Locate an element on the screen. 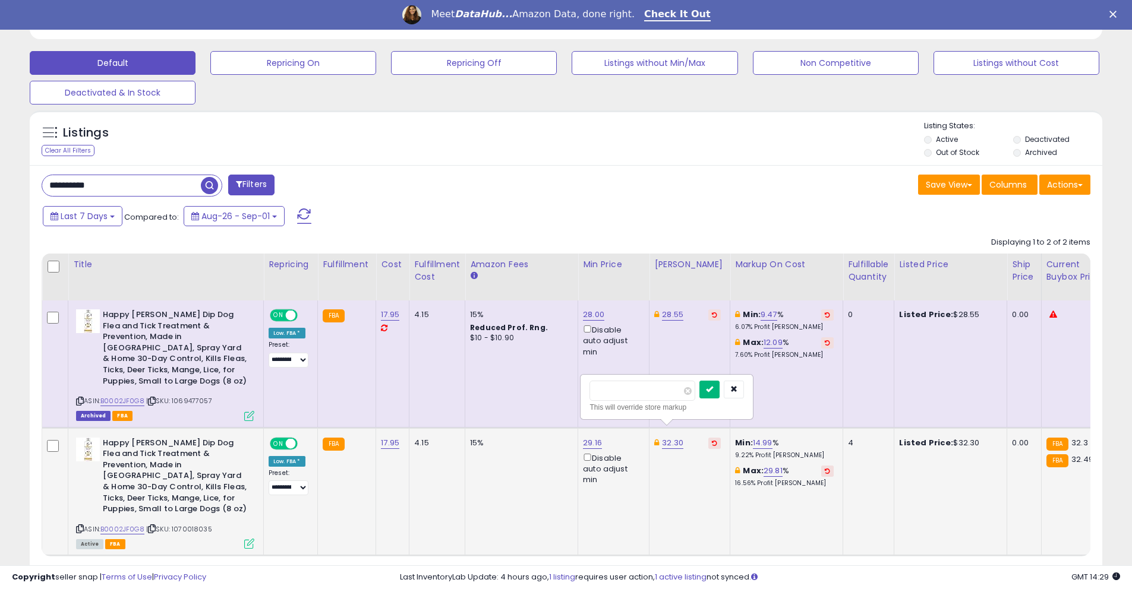 The image size is (1132, 589). button: Repricing On is located at coordinates (293, 63).